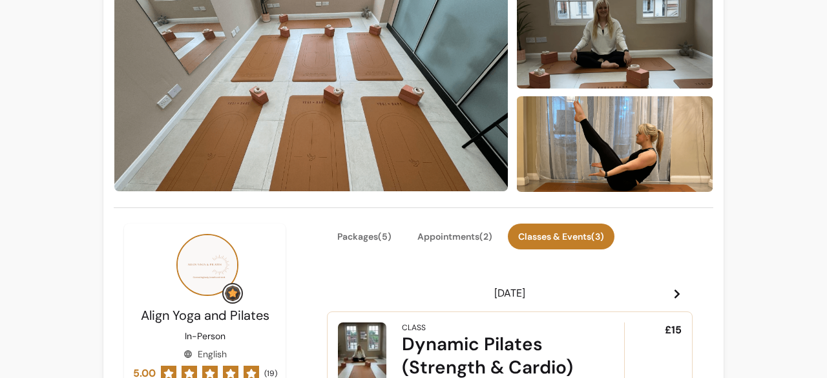  What do you see at coordinates (365, 237) in the screenshot?
I see `button: Packages(5)` at bounding box center [365, 237].